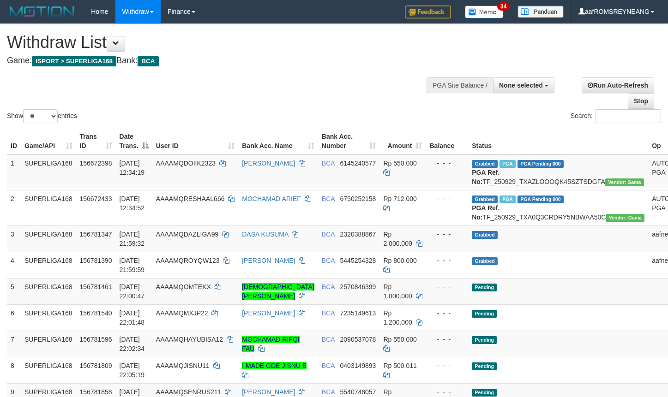 This screenshot has width=668, height=397. I want to click on span: 34, so click(503, 6).